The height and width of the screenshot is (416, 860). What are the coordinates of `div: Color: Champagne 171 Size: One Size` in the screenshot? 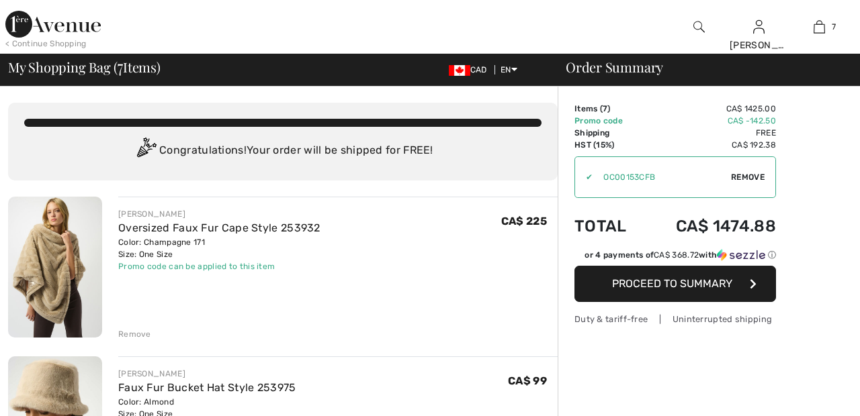 It's located at (219, 248).